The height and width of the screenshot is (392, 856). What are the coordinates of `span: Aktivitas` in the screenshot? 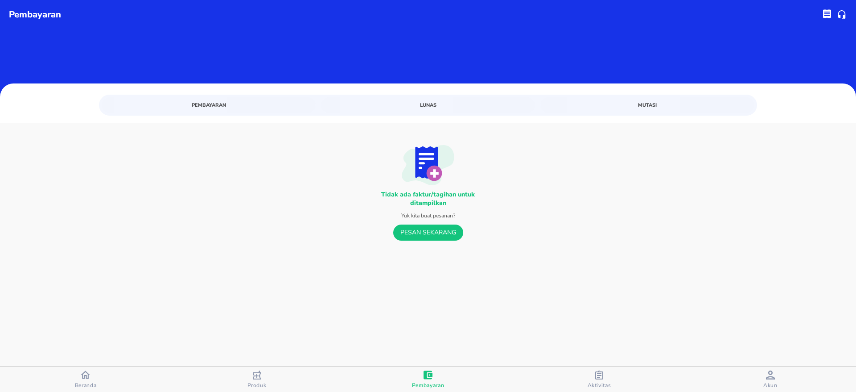 It's located at (599, 385).